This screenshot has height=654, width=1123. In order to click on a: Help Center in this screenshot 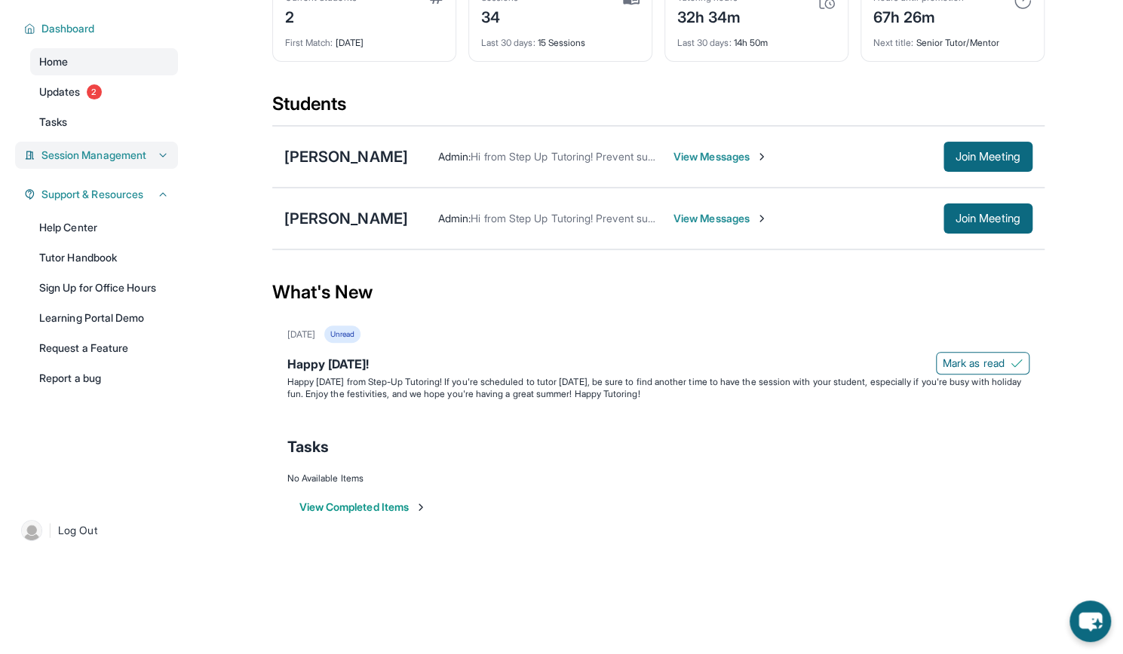, I will do `click(104, 228)`.